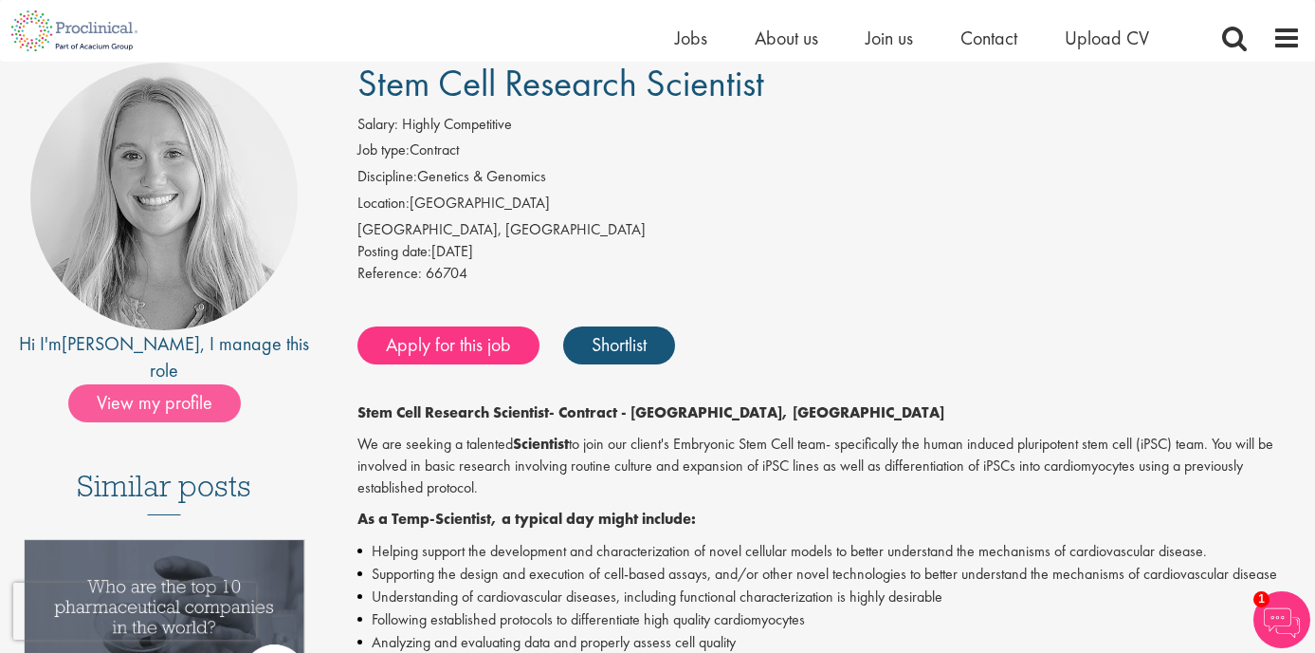 The image size is (1315, 653). I want to click on span: Highly Competitive, so click(457, 123).